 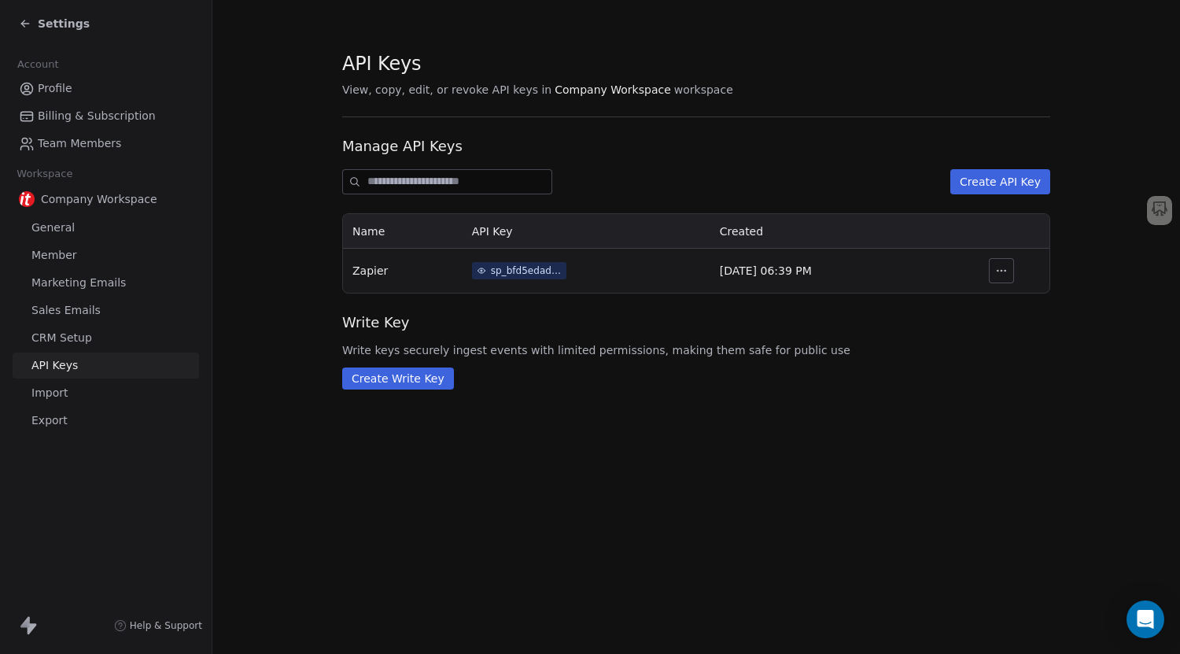 I want to click on span: Sales Emails, so click(x=66, y=310).